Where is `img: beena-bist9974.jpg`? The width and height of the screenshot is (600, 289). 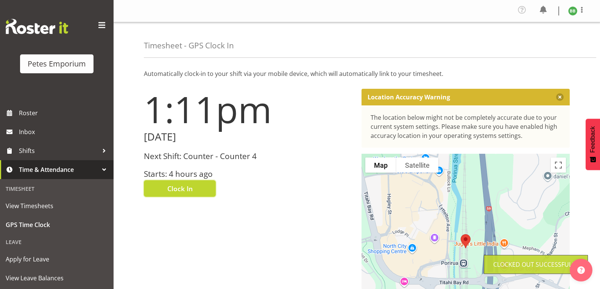
img: beena-bist9974.jpg is located at coordinates (572, 11).